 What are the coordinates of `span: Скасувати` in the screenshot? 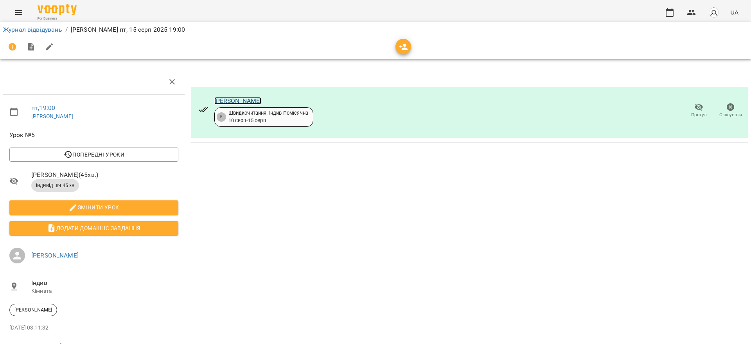 It's located at (730, 115).